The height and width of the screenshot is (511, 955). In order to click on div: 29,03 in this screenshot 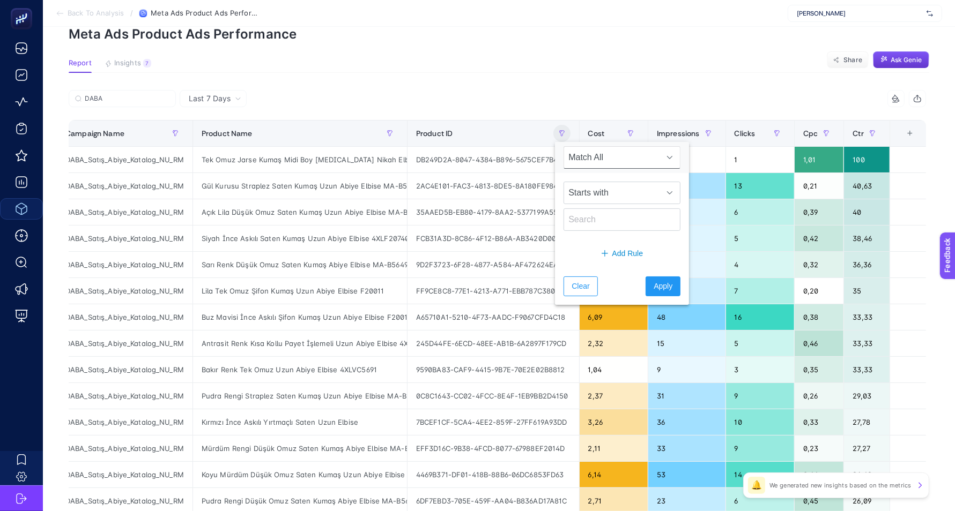, I will do `click(866, 396)`.